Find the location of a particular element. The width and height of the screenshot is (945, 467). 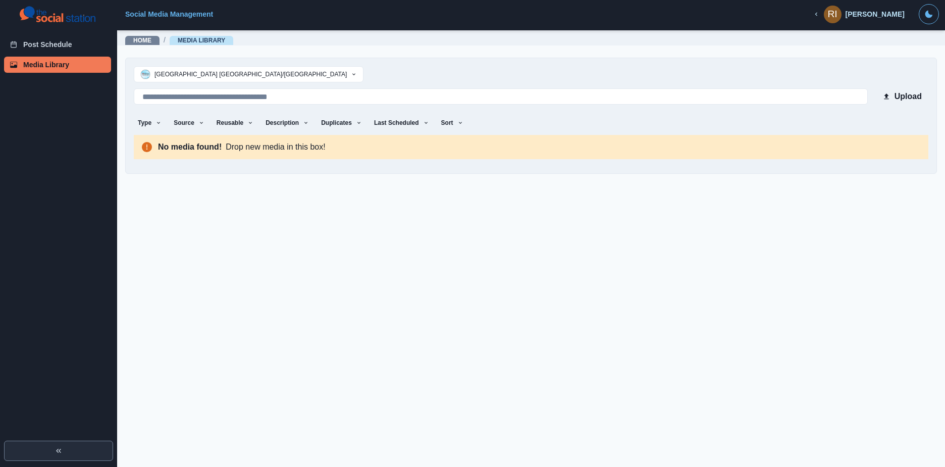

button: Upload is located at coordinates (902, 96).